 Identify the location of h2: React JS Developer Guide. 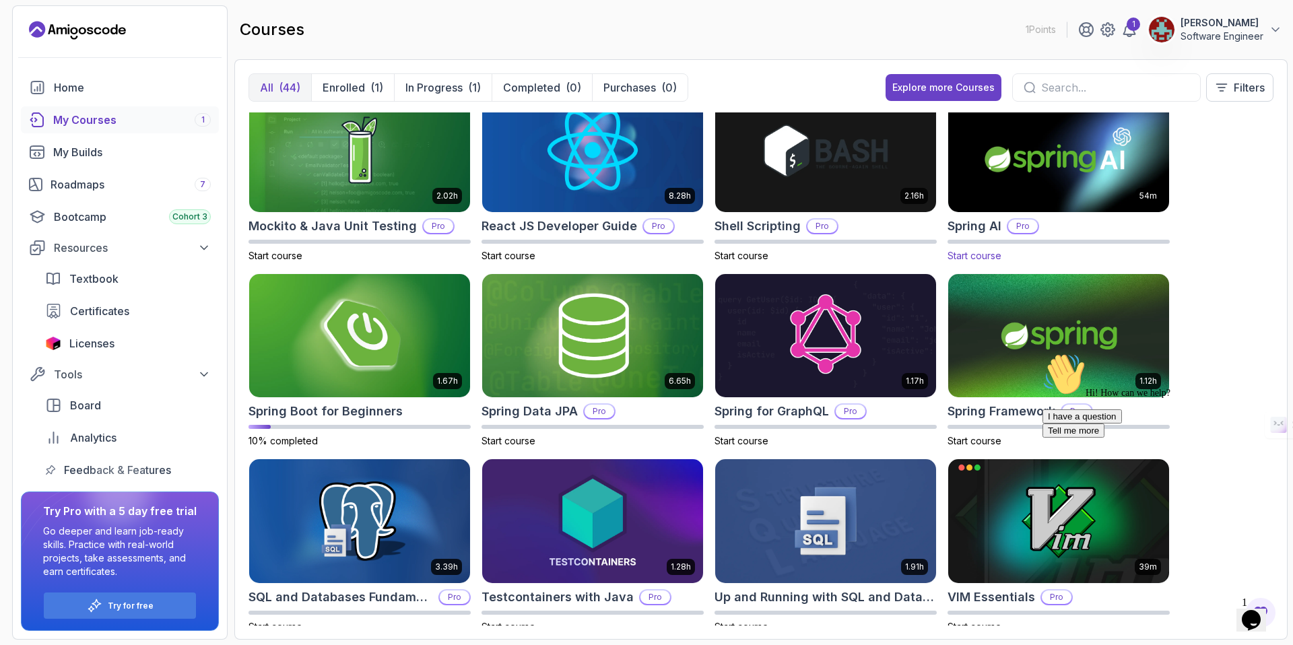
(559, 226).